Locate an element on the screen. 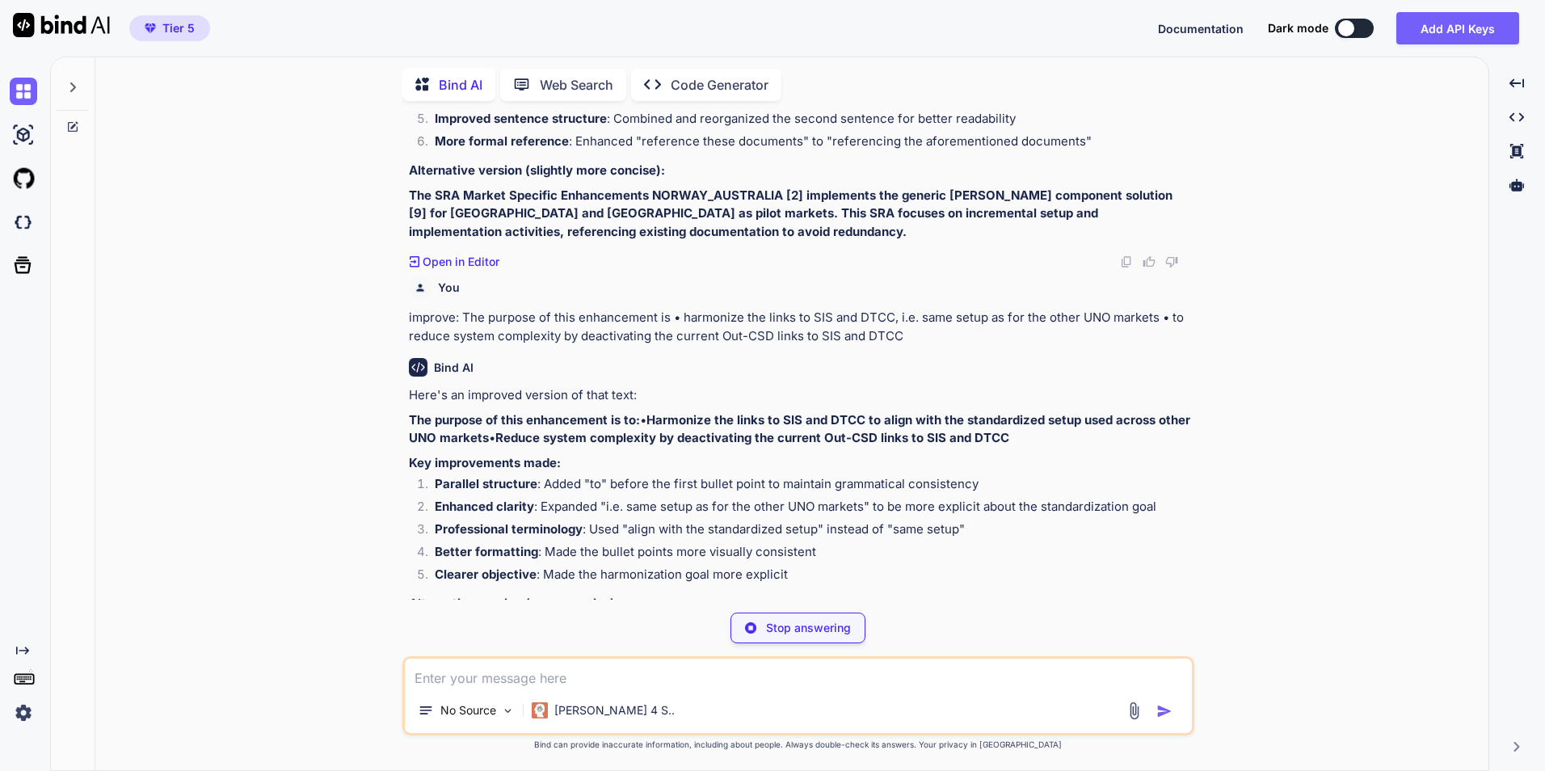  li: : Expanded "i.e. same setup as for the other UNO markets" to be more explicit about the standardi... is located at coordinates (806, 509).